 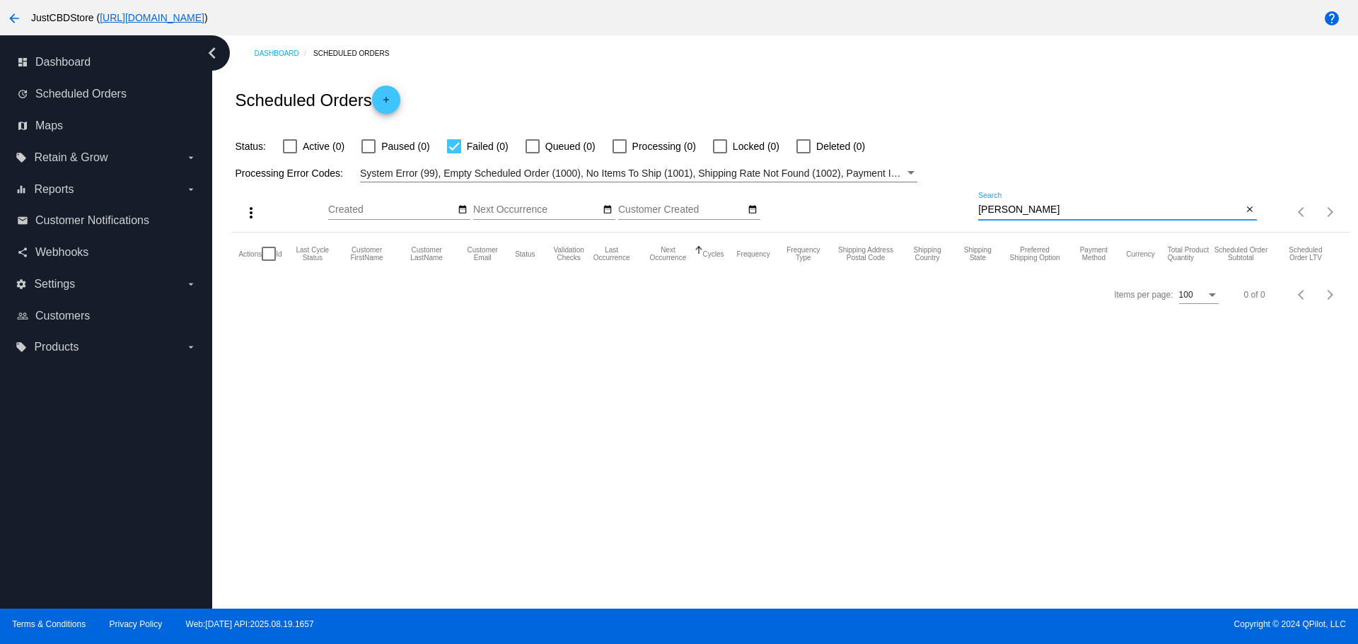 I want to click on button: Change sorting for Cycles, so click(x=714, y=254).